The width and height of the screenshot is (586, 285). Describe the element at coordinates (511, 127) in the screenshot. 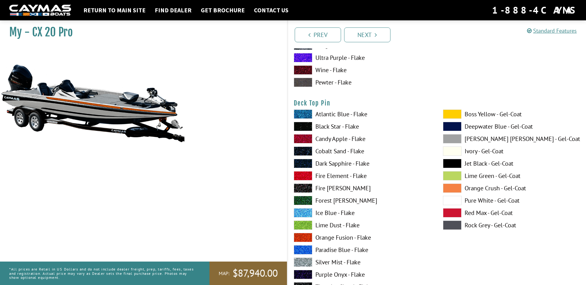

I see `label: Deepwater Blue - Gel-Coat` at that location.